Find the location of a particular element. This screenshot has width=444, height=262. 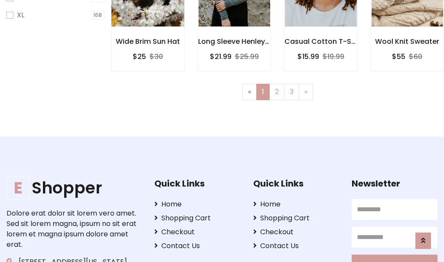

a: EShopper is located at coordinates (74, 188).